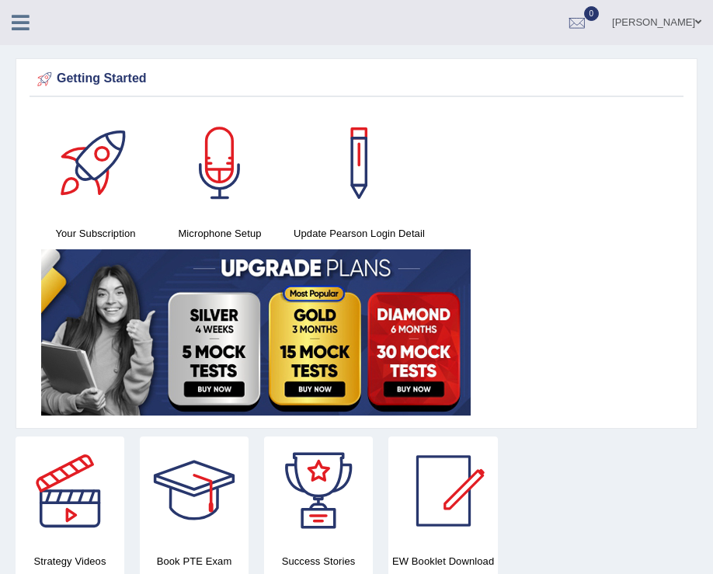 The height and width of the screenshot is (574, 713). I want to click on h4: Update Pearson Login Detail, so click(359, 233).